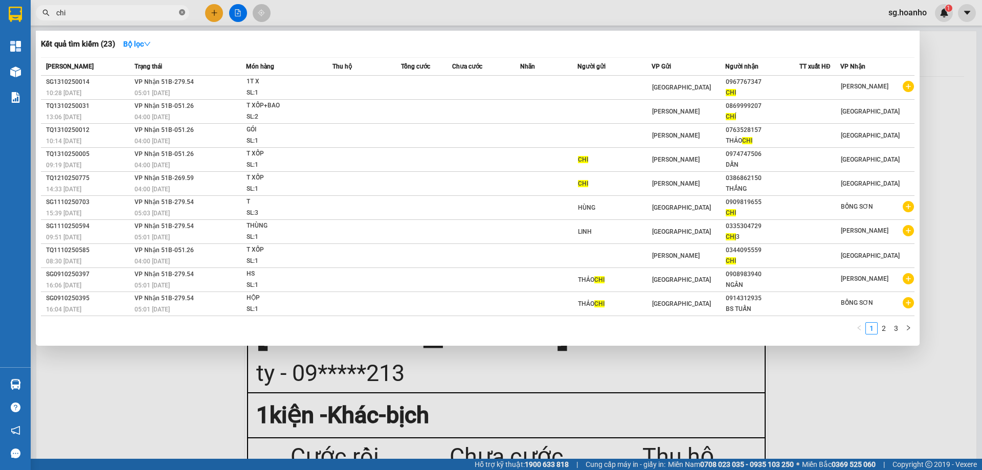 The image size is (982, 470). What do you see at coordinates (285, 106) in the screenshot?
I see `div: T XỐP+BAO` at bounding box center [285, 106].